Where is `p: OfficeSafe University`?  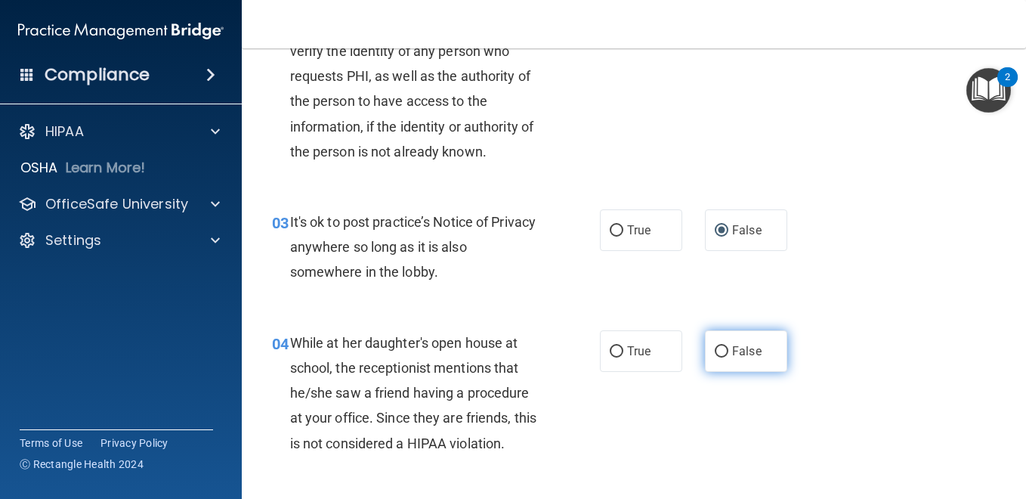
p: OfficeSafe University is located at coordinates (116, 204).